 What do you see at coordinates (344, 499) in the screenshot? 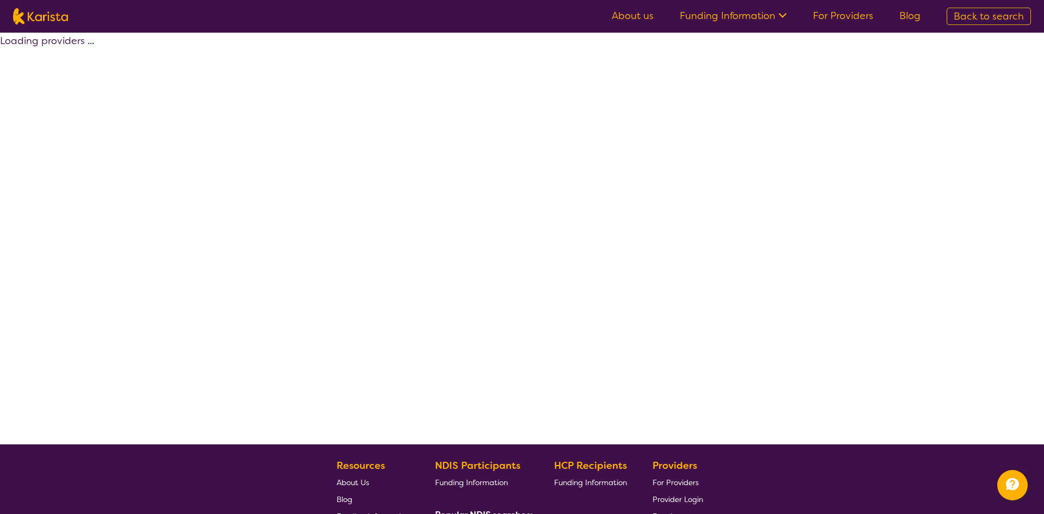
I see `span: Blog` at bounding box center [344, 499].